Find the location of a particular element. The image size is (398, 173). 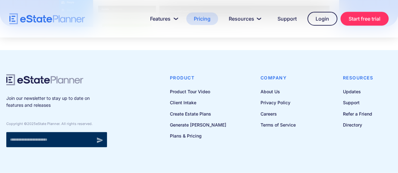

div: Copyright © eState Planner. All rights reserved. is located at coordinates (57, 124).